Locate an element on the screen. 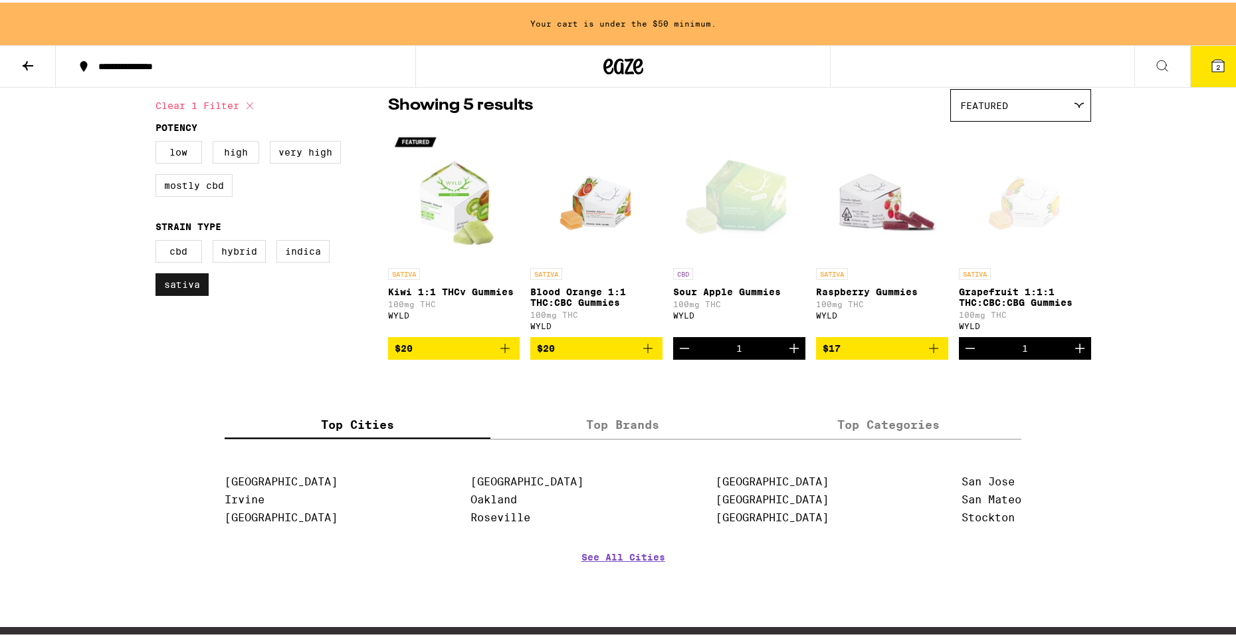  label: Mostly CBD is located at coordinates (194, 183).